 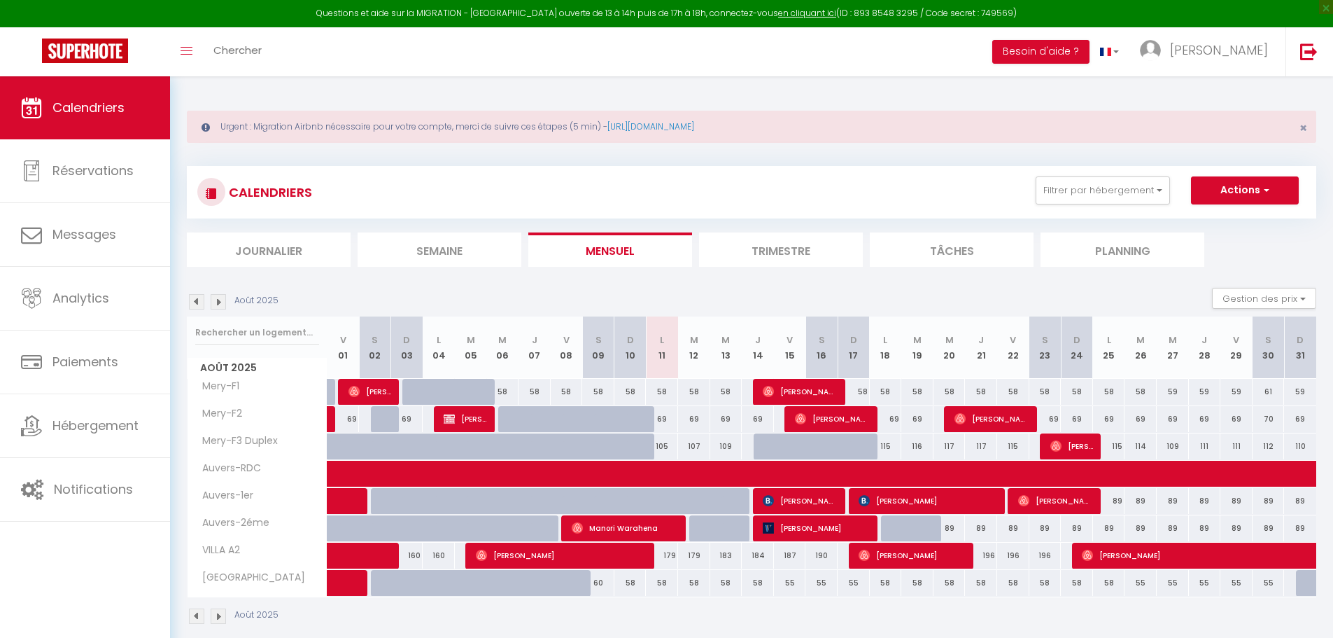 What do you see at coordinates (918, 446) in the screenshot?
I see `div: 116` at bounding box center [918, 446].